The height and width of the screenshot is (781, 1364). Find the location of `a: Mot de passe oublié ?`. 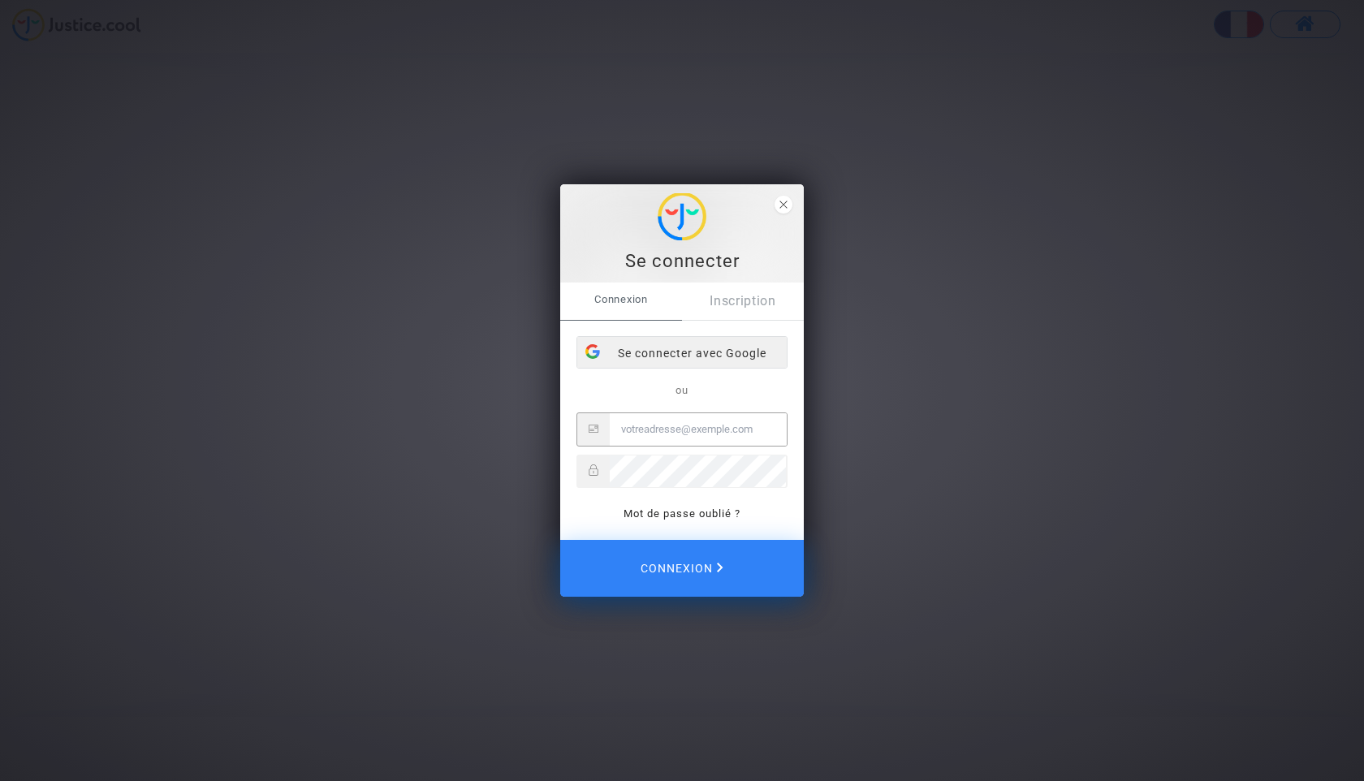

a: Mot de passe oublié ? is located at coordinates (682, 513).